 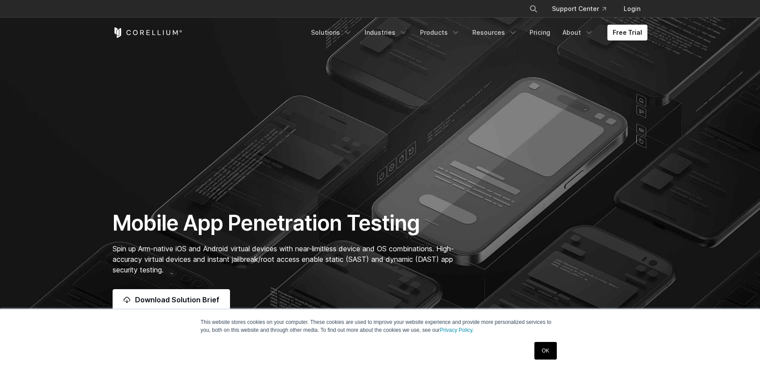 I want to click on span: Spin up Arm-native iOS and Android virtual devices with near-limitless device and OS combinations..., so click(x=283, y=259).